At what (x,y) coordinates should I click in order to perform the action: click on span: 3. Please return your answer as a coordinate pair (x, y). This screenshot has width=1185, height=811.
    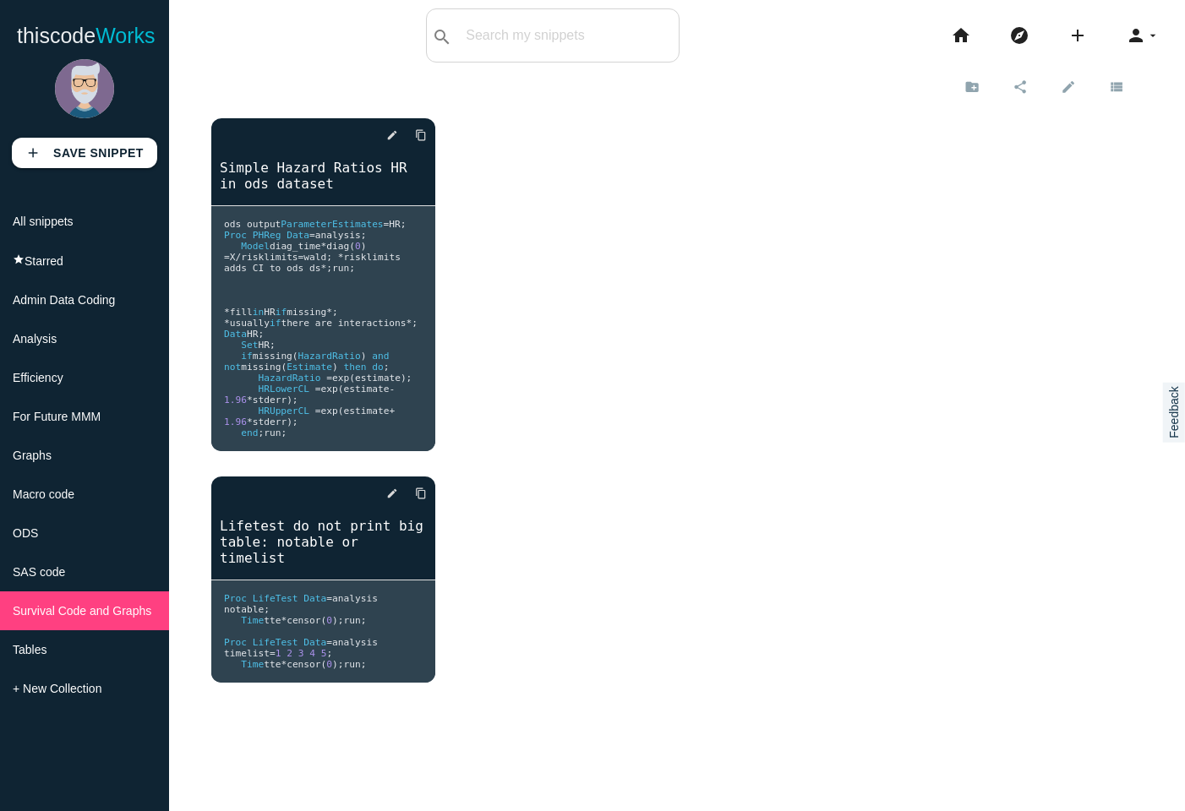
    Looking at the image, I should click on (301, 653).